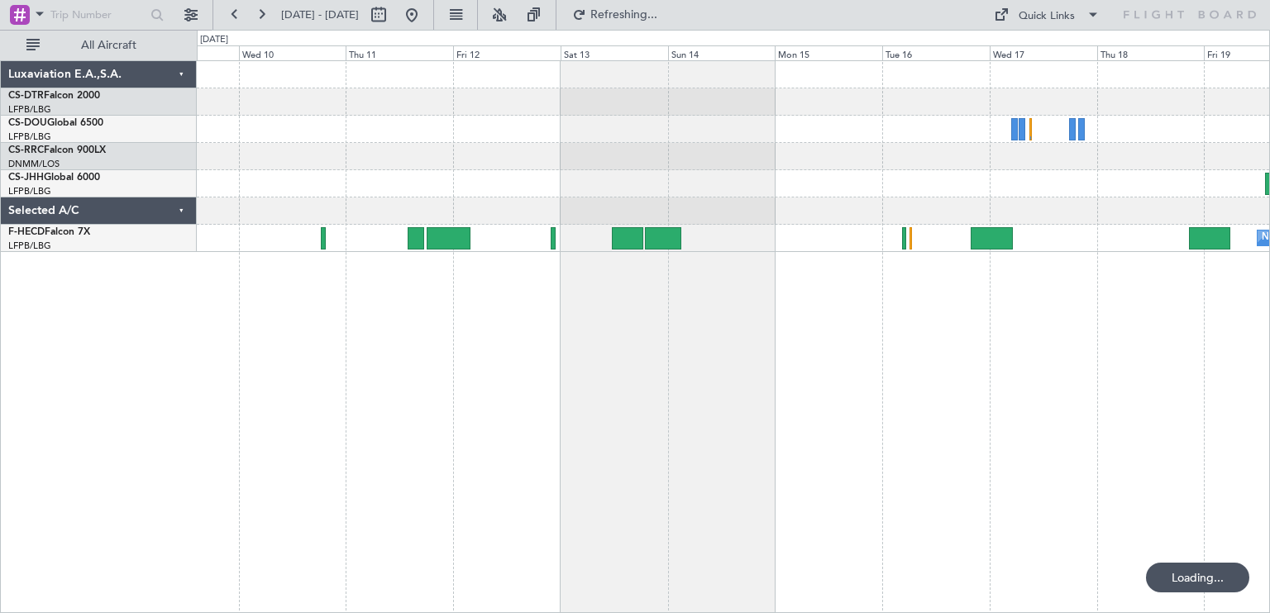 Image resolution: width=1270 pixels, height=613 pixels. Describe the element at coordinates (26, 96) in the screenshot. I see `span: CS-DTR` at that location.